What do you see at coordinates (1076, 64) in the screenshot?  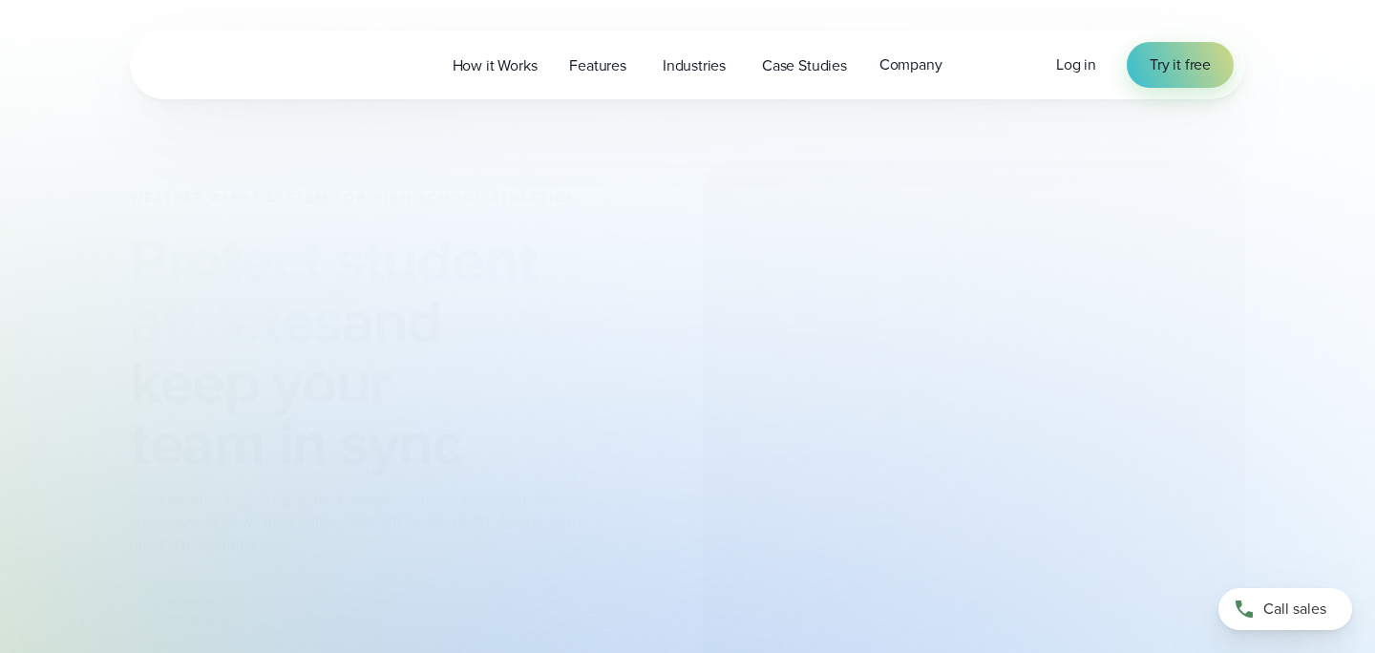 I see `span: Log in` at bounding box center [1076, 64].